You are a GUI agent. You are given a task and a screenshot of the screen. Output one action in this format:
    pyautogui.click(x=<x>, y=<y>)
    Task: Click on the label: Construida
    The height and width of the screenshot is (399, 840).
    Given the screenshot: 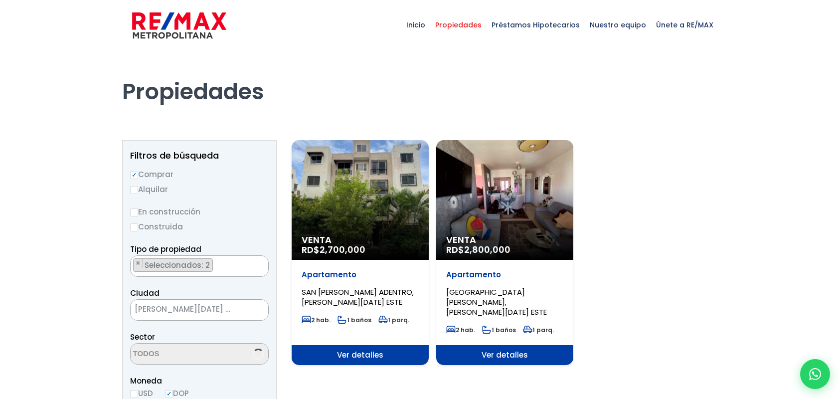 What is the action you would take?
    pyautogui.click(x=199, y=226)
    